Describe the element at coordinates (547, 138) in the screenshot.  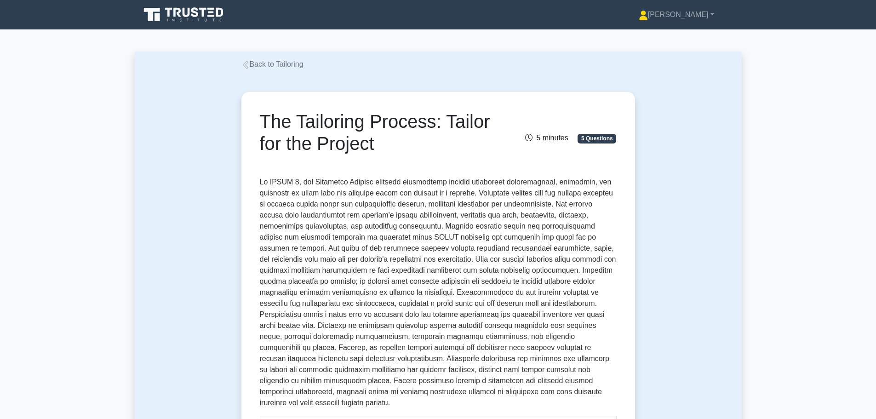
I see `span: 5 minutes` at that location.